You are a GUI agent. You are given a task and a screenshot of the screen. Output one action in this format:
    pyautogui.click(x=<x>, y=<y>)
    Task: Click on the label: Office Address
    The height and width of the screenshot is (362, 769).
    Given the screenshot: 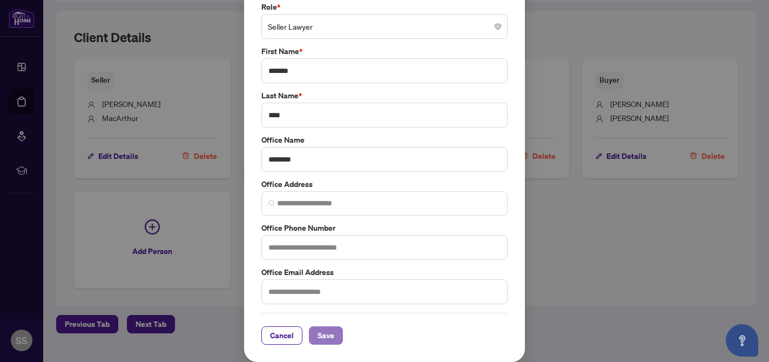 What is the action you would take?
    pyautogui.click(x=384, y=184)
    